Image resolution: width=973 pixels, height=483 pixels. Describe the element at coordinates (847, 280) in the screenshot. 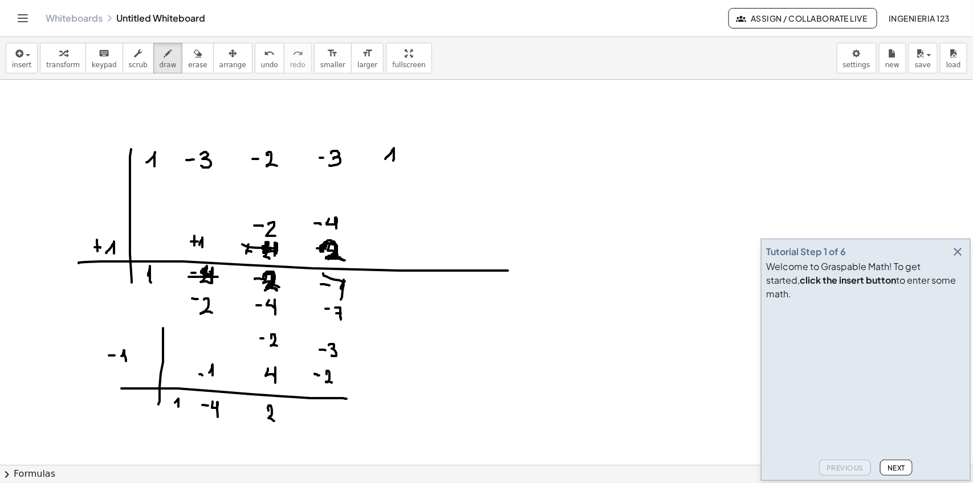

I see `b: click the insert button` at that location.